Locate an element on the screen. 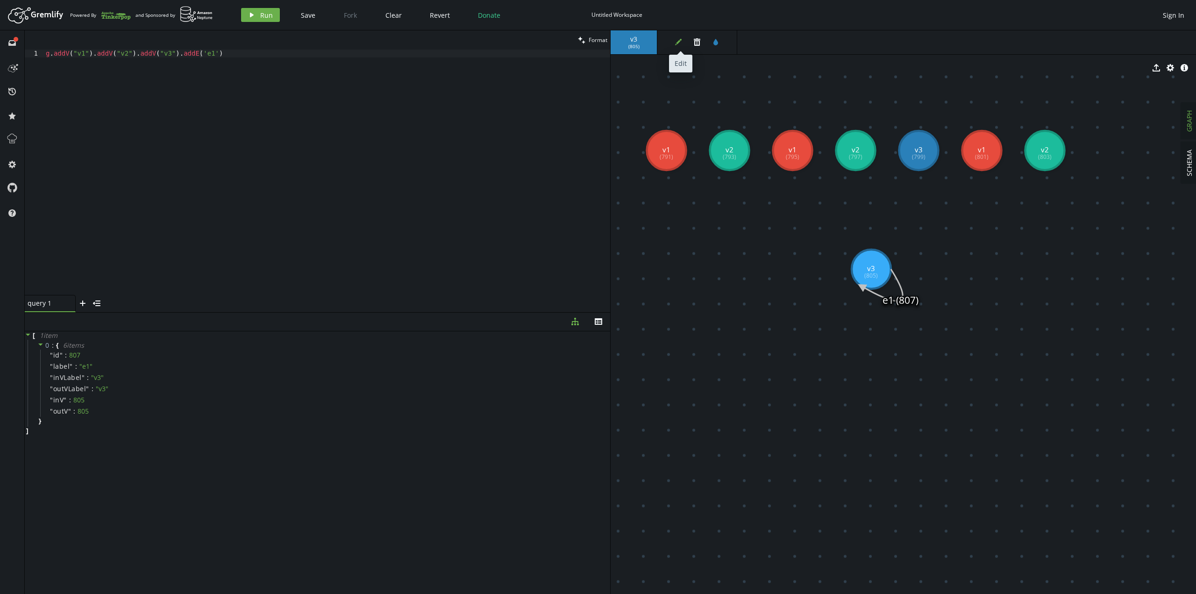 This screenshot has width=1196, height=594. span: Format is located at coordinates (598, 40).